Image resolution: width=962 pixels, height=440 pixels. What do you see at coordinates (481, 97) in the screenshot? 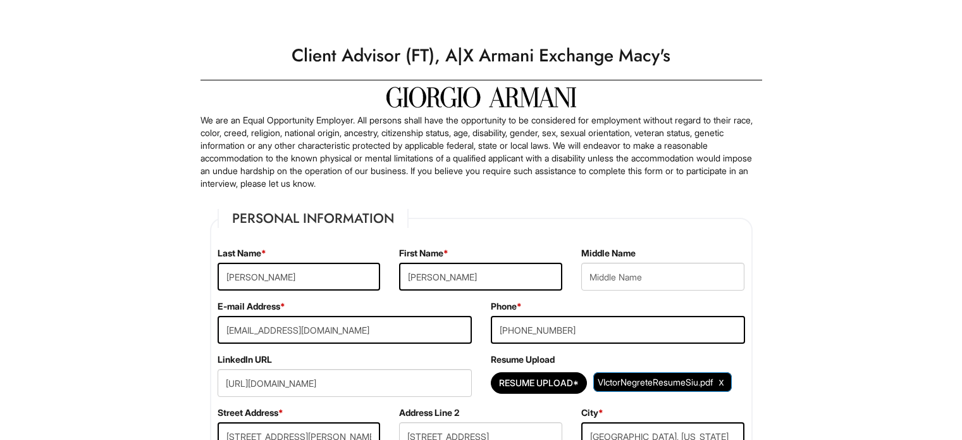
I see `img: Giorgio Armani` at bounding box center [481, 97].